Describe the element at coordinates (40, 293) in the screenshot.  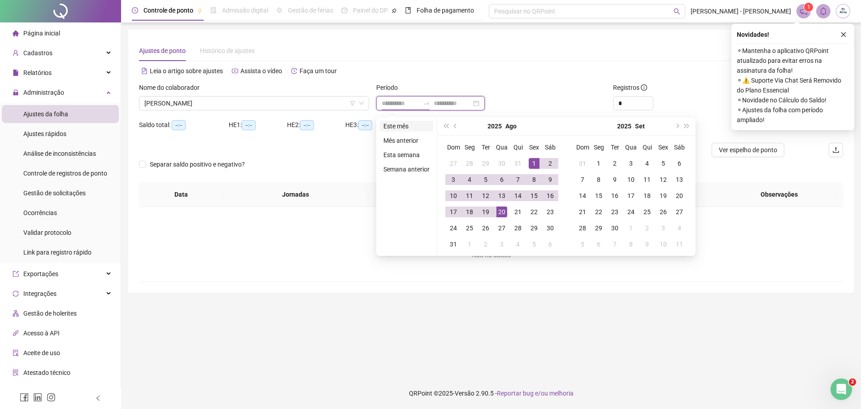
I see `span: Integrações` at that location.